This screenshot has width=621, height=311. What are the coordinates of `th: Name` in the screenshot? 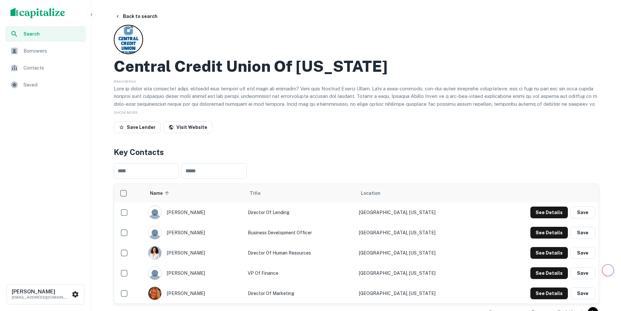 It's located at (195, 193).